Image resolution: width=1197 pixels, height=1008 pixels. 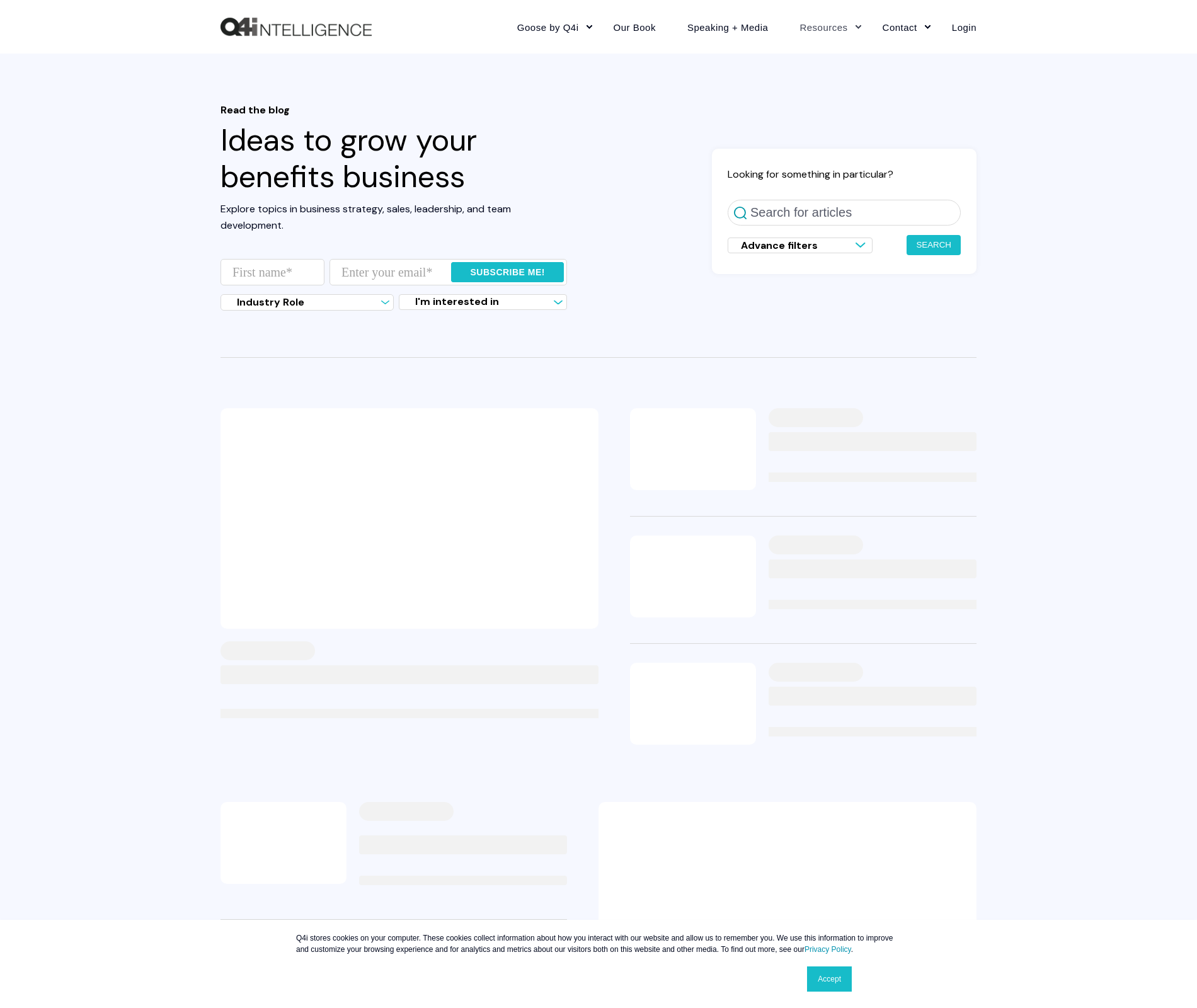 I want to click on a: Back to Home, so click(x=296, y=27).